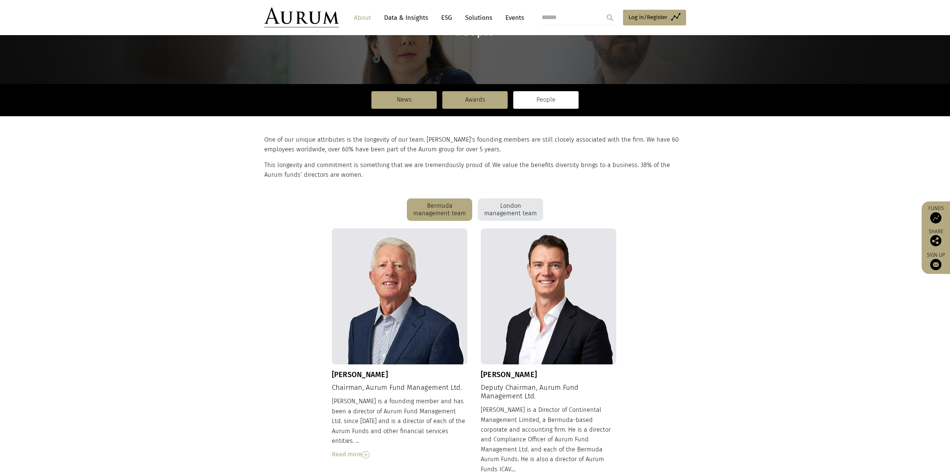 Image resolution: width=950 pixels, height=475 pixels. I want to click on a: Events, so click(513, 18).